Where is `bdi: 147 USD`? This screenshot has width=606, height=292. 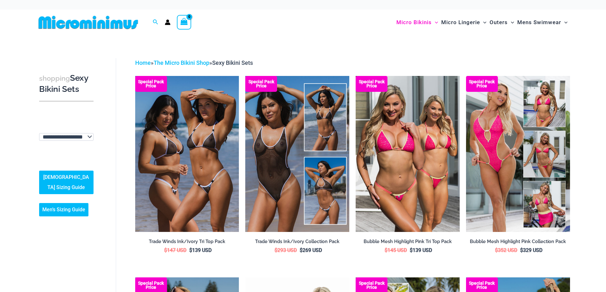
bdi: 147 USD is located at coordinates (175, 250).